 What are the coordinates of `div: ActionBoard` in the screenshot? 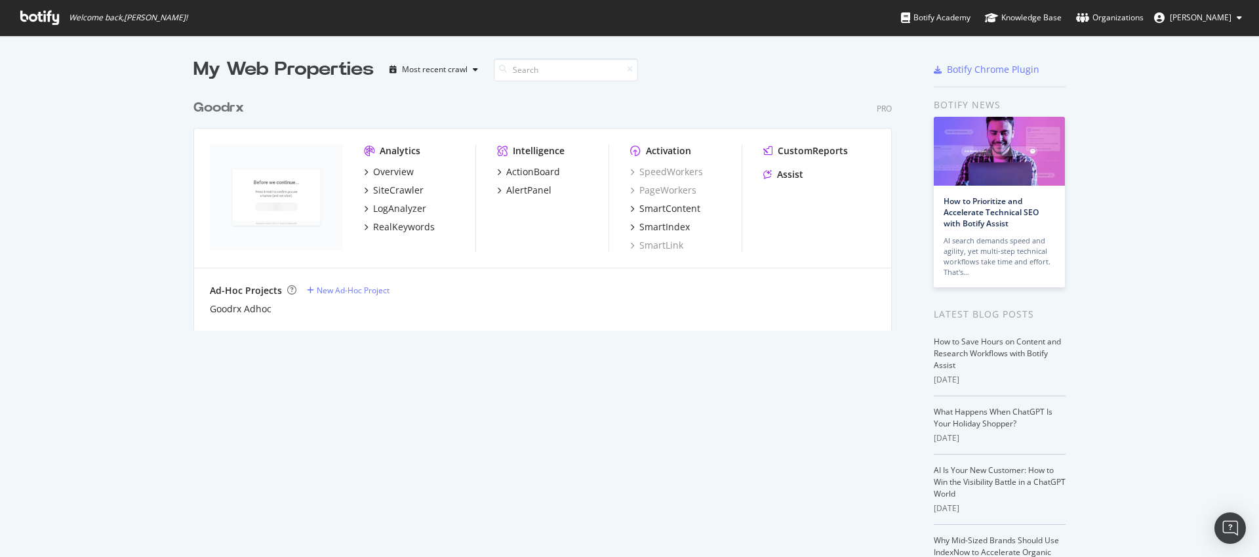 It's located at (533, 172).